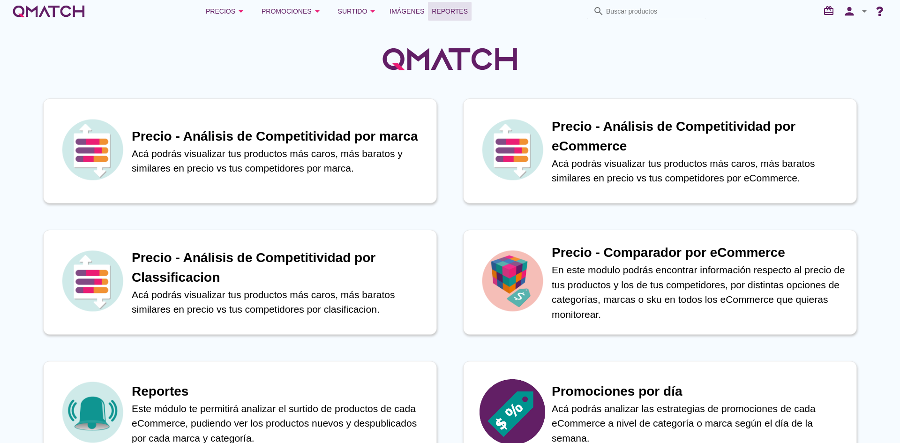  I want to click on button: Surtido, so click(358, 11).